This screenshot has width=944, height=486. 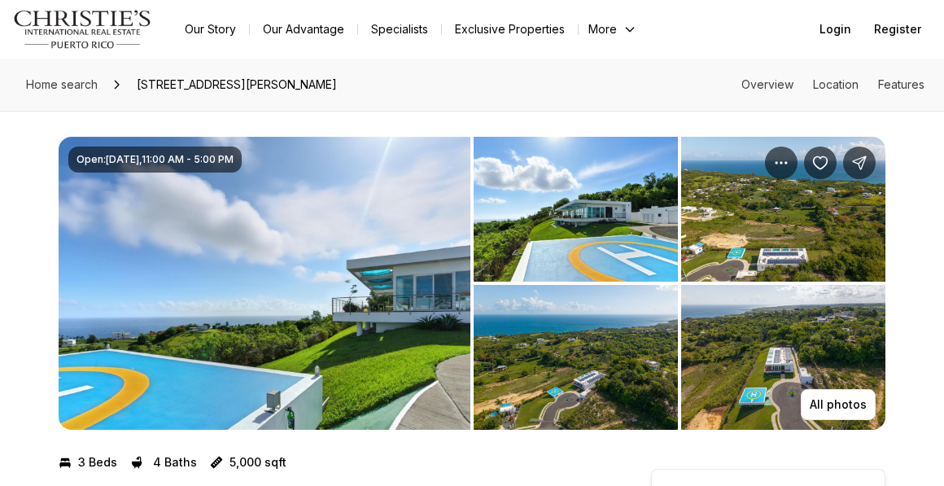 What do you see at coordinates (835, 29) in the screenshot?
I see `span: Login` at bounding box center [835, 29].